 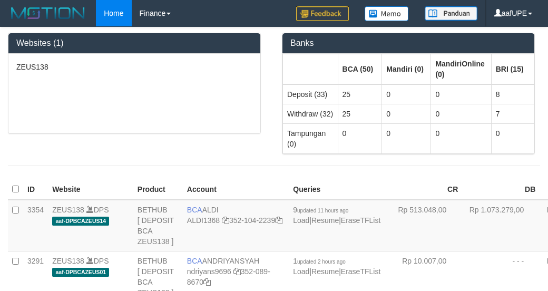 What do you see at coordinates (408, 43) in the screenshot?
I see `h3: Banks` at bounding box center [408, 43].